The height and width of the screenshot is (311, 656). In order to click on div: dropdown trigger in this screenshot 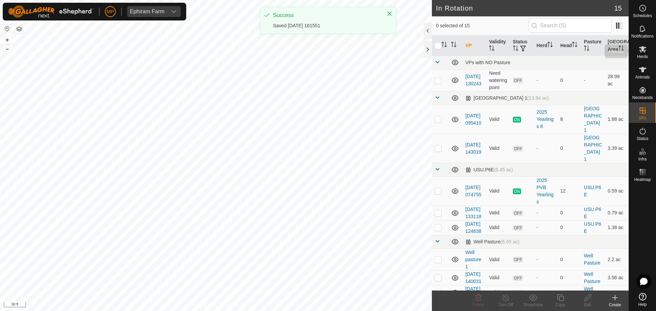, I will do `click(174, 12)`.